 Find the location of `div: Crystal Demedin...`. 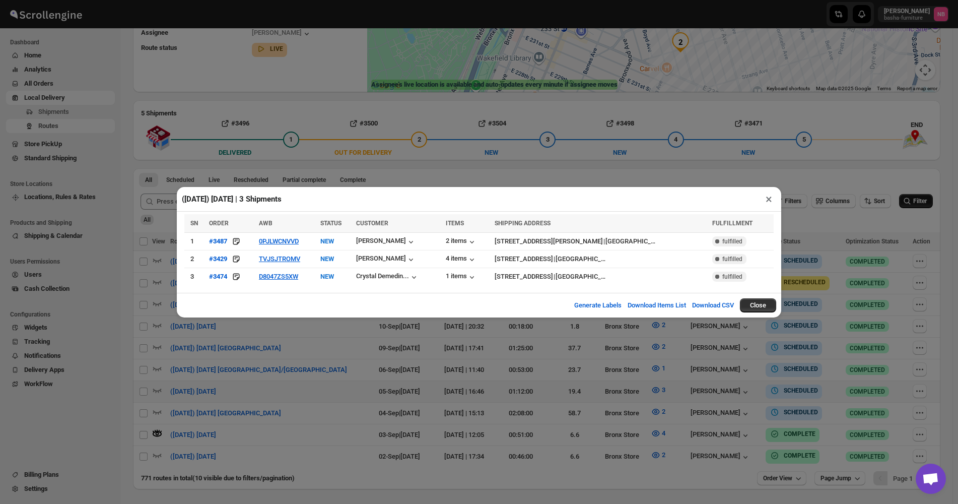

div: Crystal Demedin... is located at coordinates (382, 276).